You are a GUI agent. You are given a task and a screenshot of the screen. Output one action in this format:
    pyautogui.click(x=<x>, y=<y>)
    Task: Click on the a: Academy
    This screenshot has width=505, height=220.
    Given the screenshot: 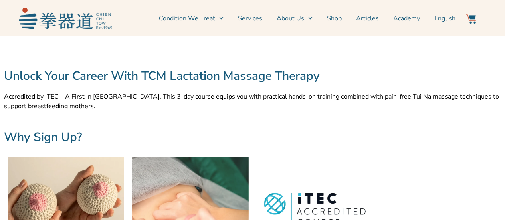 What is the action you would take?
    pyautogui.click(x=406, y=18)
    